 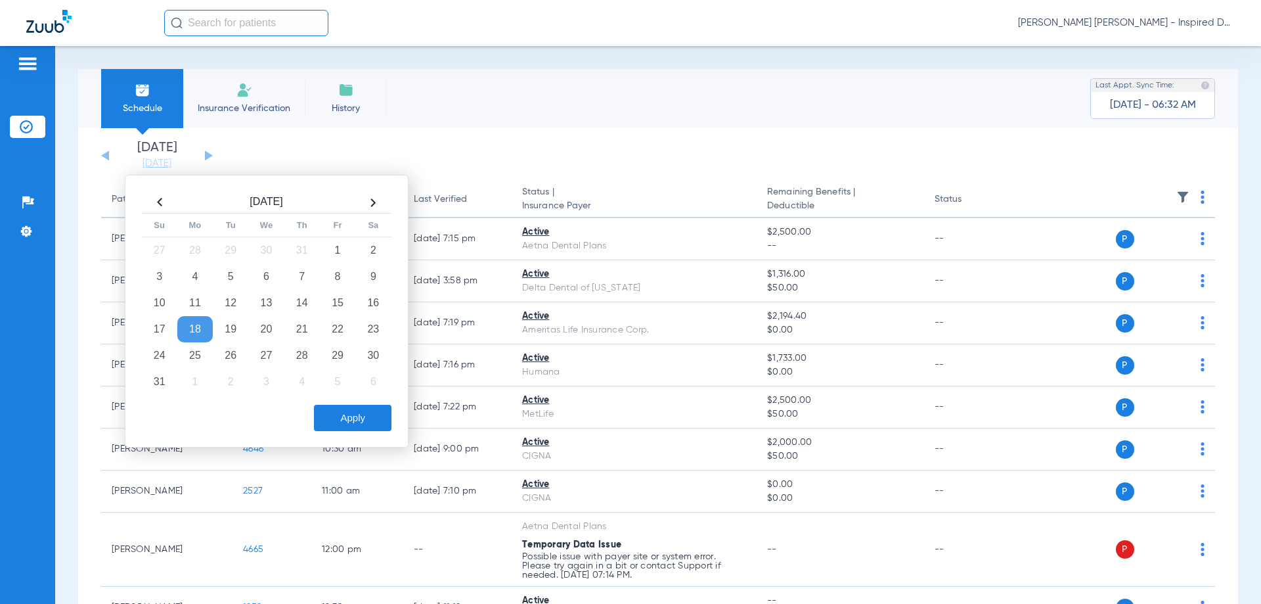 What do you see at coordinates (253, 449) in the screenshot?
I see `span: 4646` at bounding box center [253, 449].